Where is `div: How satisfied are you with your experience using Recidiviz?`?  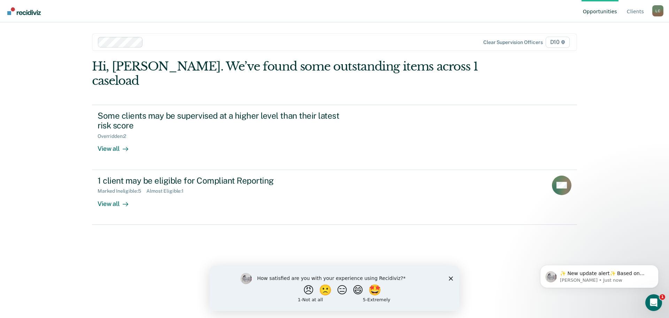
div: How satisfied are you with your experience using Recidiviz? is located at coordinates (128, 12).